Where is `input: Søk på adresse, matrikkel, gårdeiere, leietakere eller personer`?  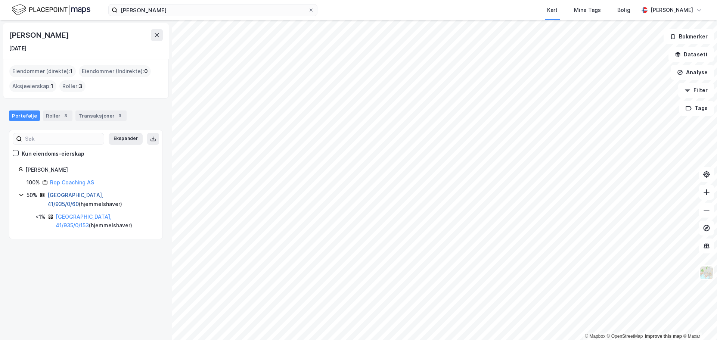
input: Søk på adresse, matrikkel, gårdeiere, leietakere eller personer is located at coordinates (213, 10).